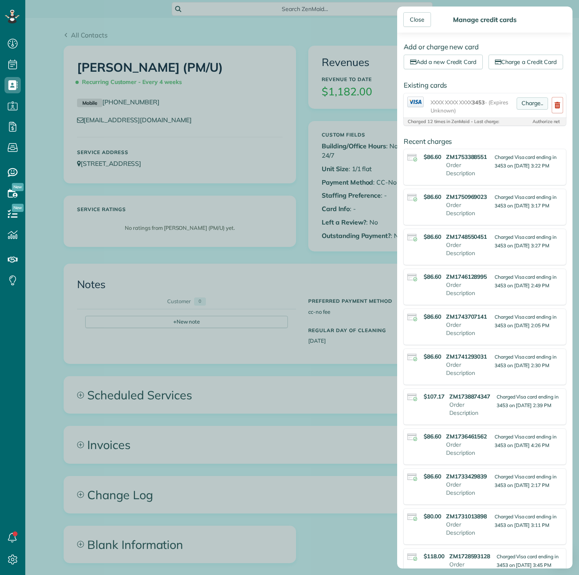  What do you see at coordinates (468, 157) in the screenshot?
I see `strong: ZM1753388551` at bounding box center [468, 157].